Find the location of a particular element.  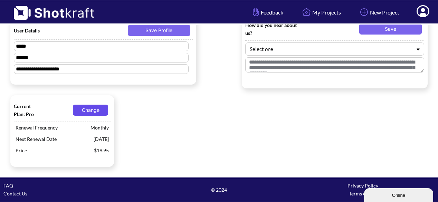

span: $19.95 is located at coordinates (101, 150).